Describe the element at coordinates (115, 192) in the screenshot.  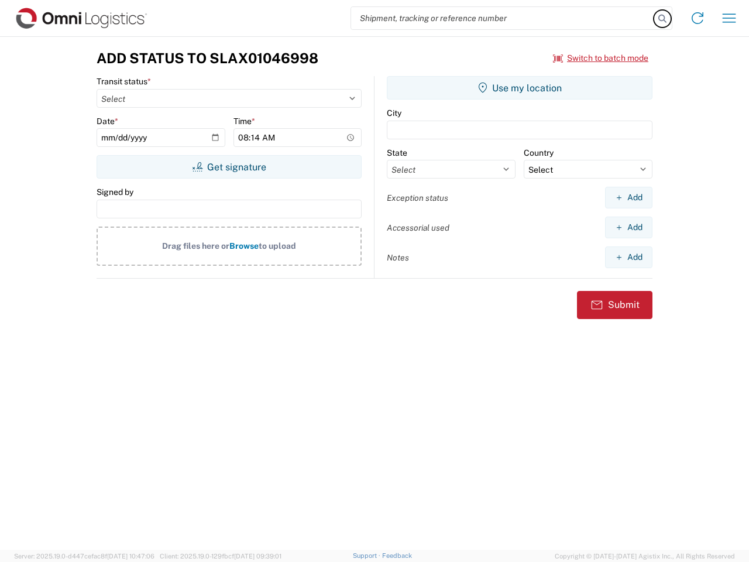
I see `label: Signed by` at that location.